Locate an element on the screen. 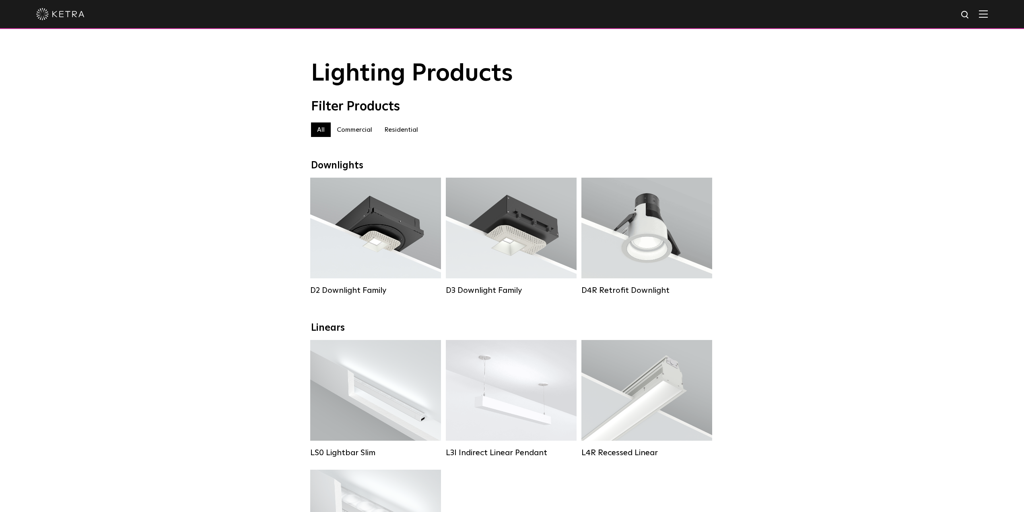 This screenshot has height=512, width=1024. label: All is located at coordinates (321, 130).